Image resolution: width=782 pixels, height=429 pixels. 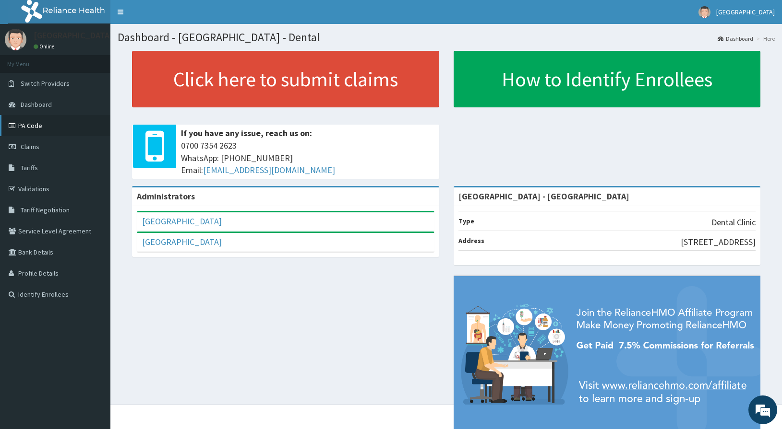 I want to click on b: Address, so click(x=471, y=241).